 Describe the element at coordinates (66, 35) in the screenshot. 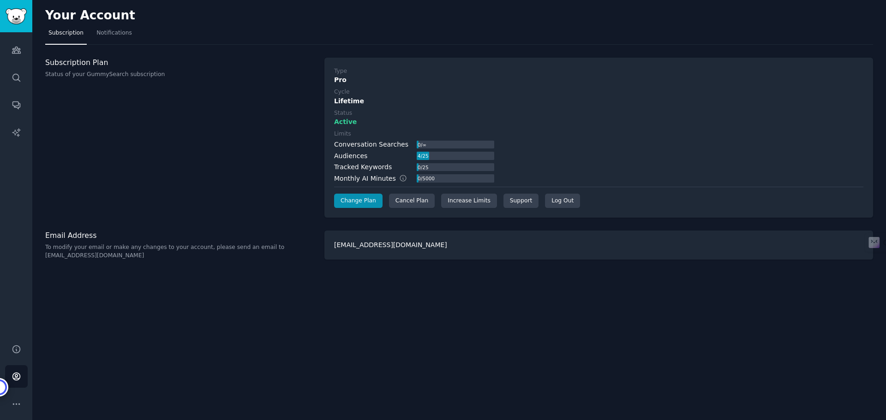

I see `a: Subscription` at that location.